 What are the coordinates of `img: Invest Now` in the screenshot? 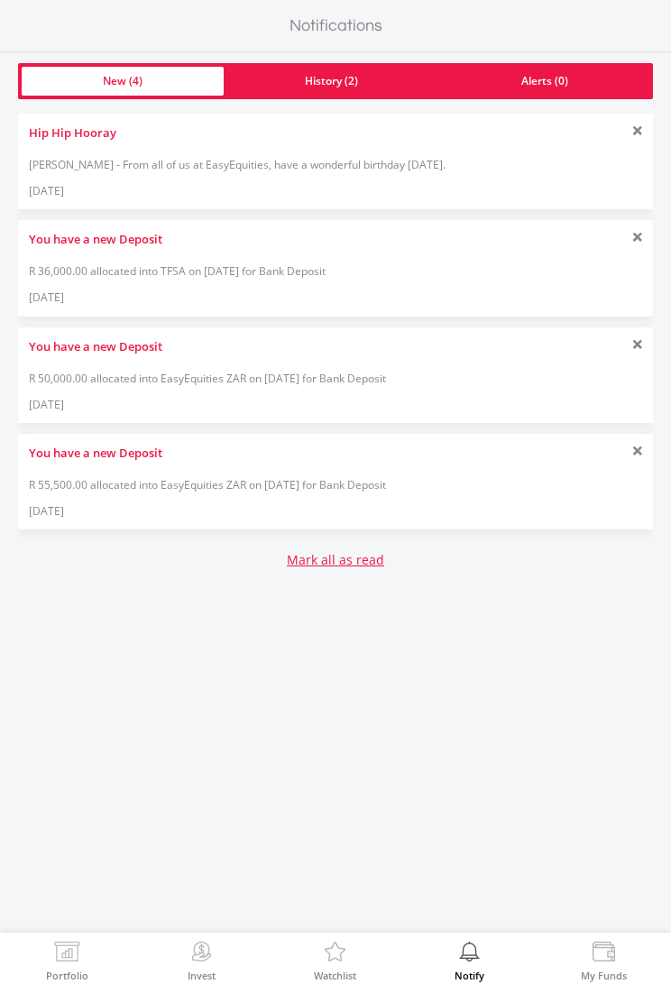 It's located at (201, 954).